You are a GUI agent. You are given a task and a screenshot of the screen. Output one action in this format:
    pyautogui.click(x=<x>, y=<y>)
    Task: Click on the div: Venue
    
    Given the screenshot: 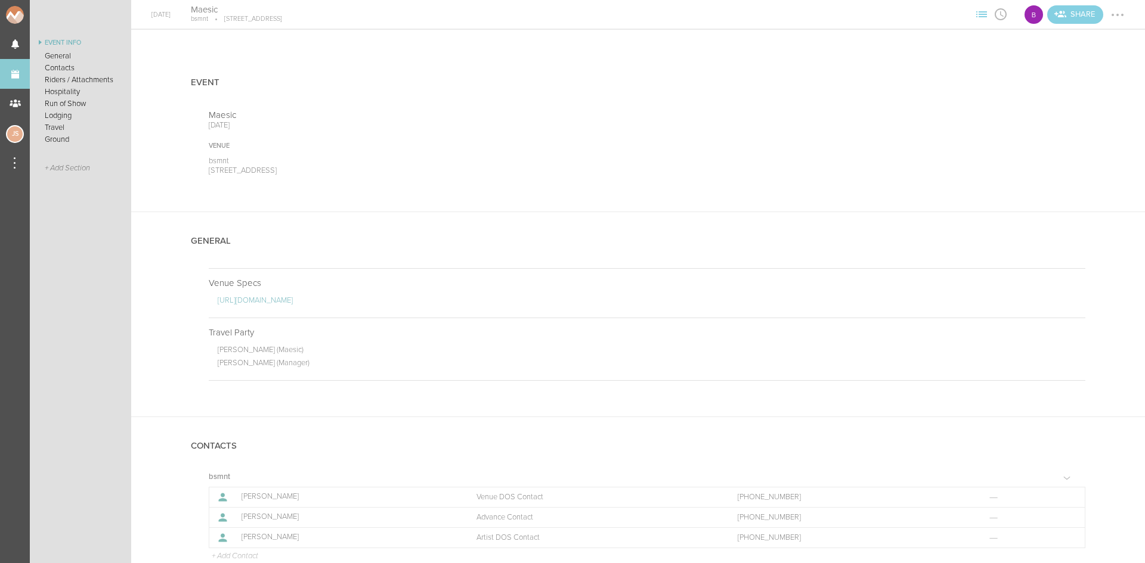 What is the action you would take?
    pyautogui.click(x=414, y=146)
    